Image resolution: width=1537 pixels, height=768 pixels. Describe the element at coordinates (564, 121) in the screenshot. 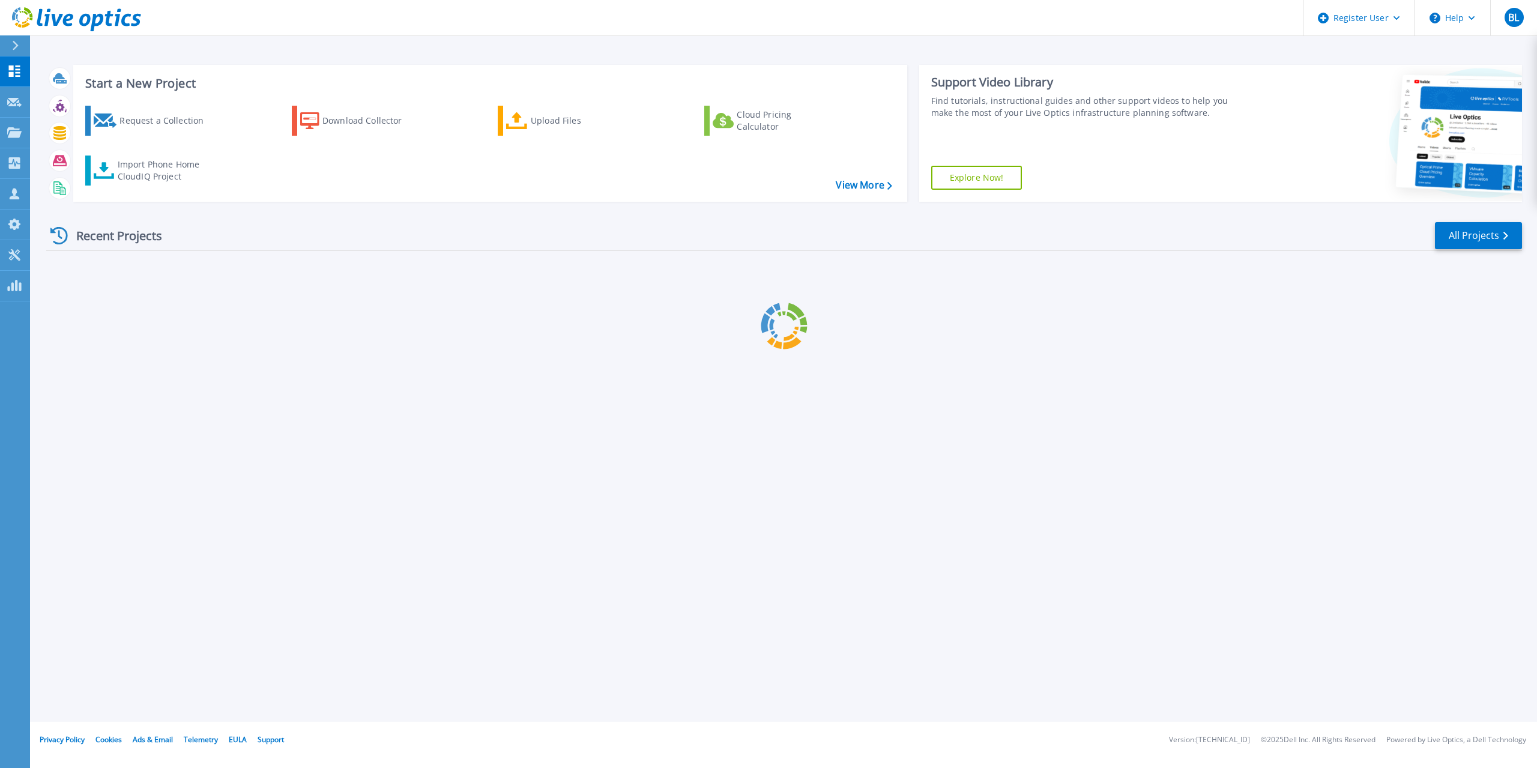

I see `a: Upload Files` at that location.